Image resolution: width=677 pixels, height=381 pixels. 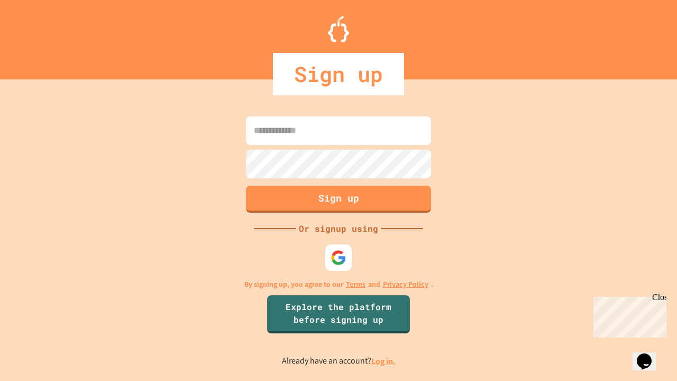 I want to click on div: Sign up, so click(x=339, y=74).